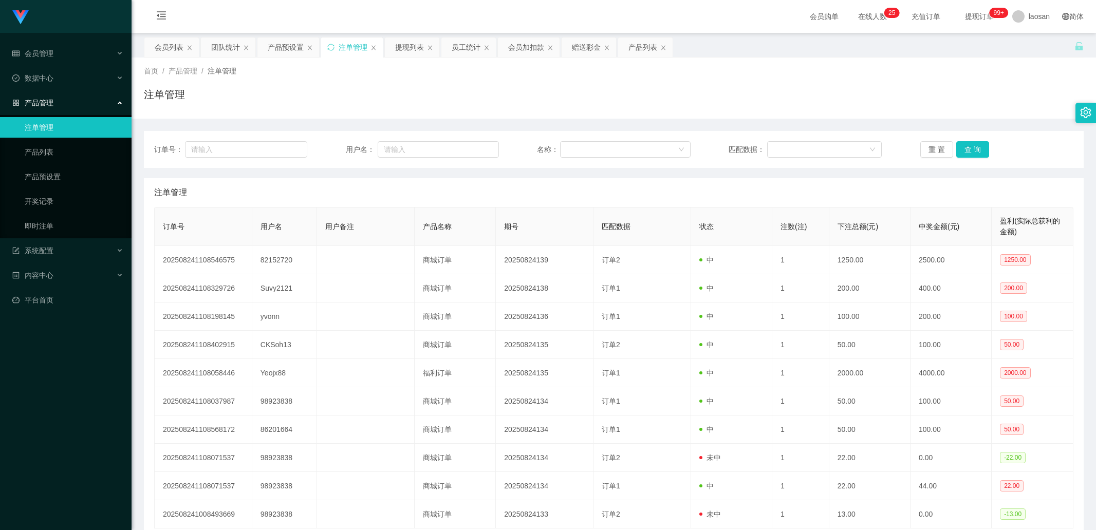 This screenshot has height=530, width=1096. What do you see at coordinates (285, 430) in the screenshot?
I see `td: 86201664` at bounding box center [285, 430].